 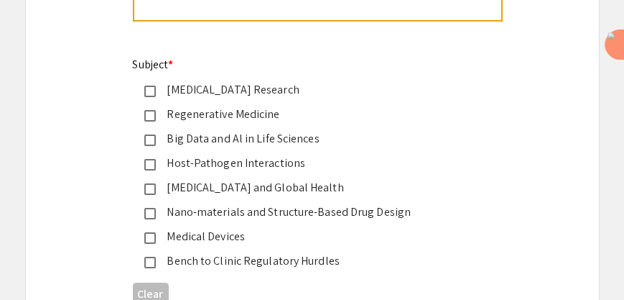 What do you see at coordinates (307, 236) in the screenshot?
I see `div: Medical Devices` at bounding box center [307, 236].